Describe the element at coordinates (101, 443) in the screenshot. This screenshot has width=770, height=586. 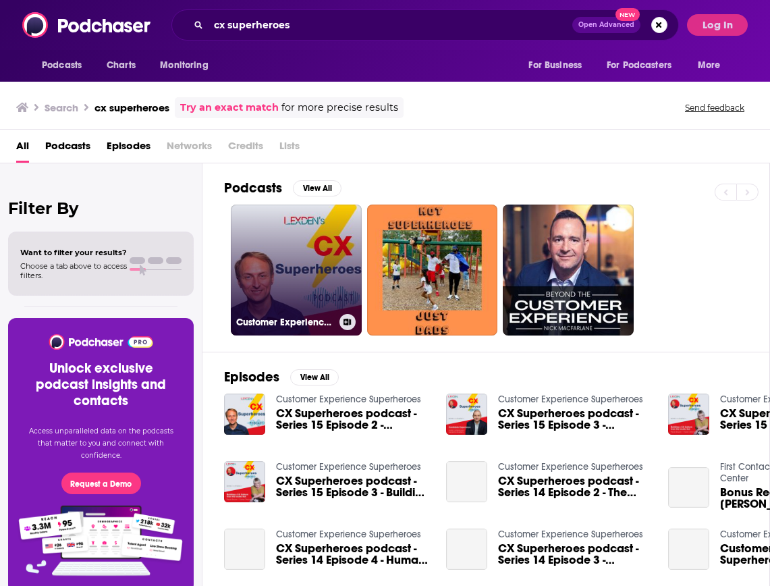
I see `p: Access unparalleled data on the podcasts that matter to you and connect with confidence.` at that location.